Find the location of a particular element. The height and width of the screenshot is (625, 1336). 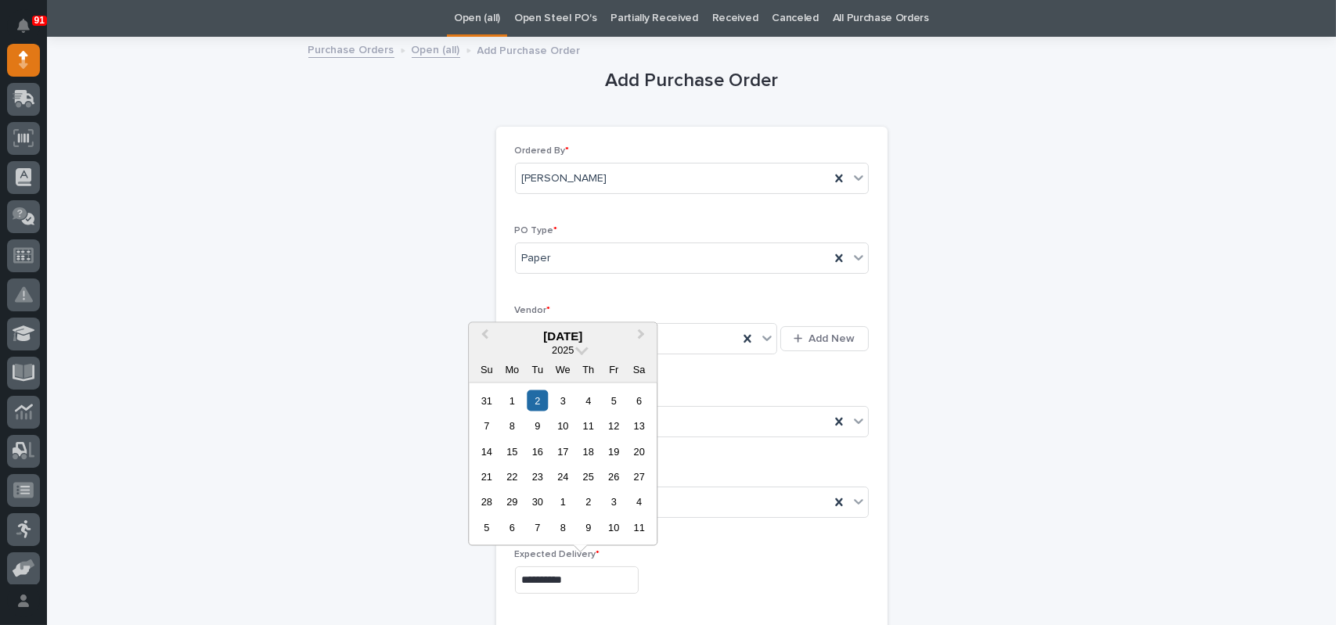

div: Sa is located at coordinates (639, 369).